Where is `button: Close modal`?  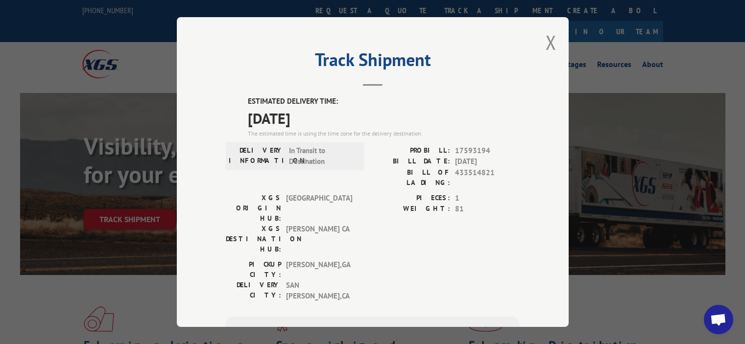
button: Close modal is located at coordinates (551, 42).